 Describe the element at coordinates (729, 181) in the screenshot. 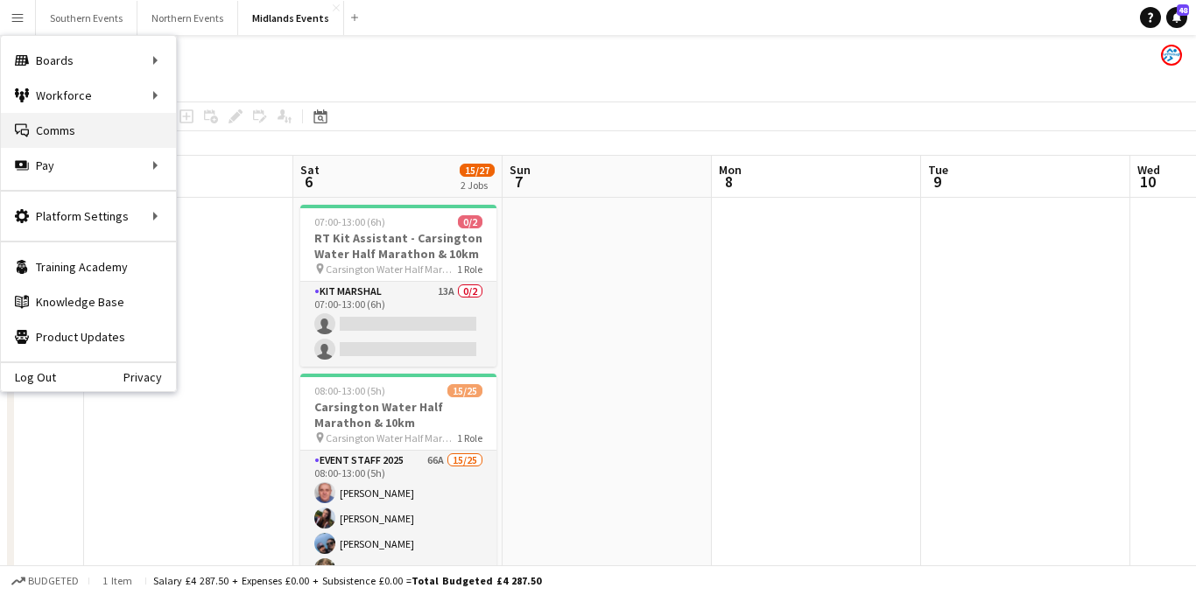

I see `span: 8` at that location.